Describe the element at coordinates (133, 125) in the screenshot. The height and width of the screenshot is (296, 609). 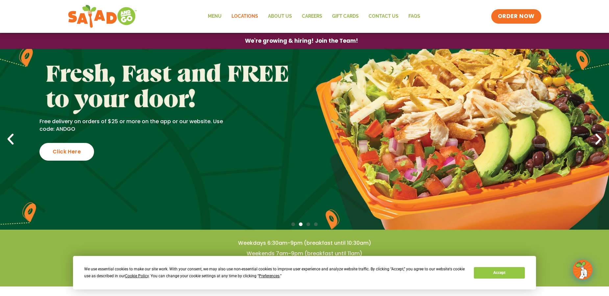
I see `p: Free delivery on orders of $25 or more on the app or our website. Use code: ANDGO` at that location.